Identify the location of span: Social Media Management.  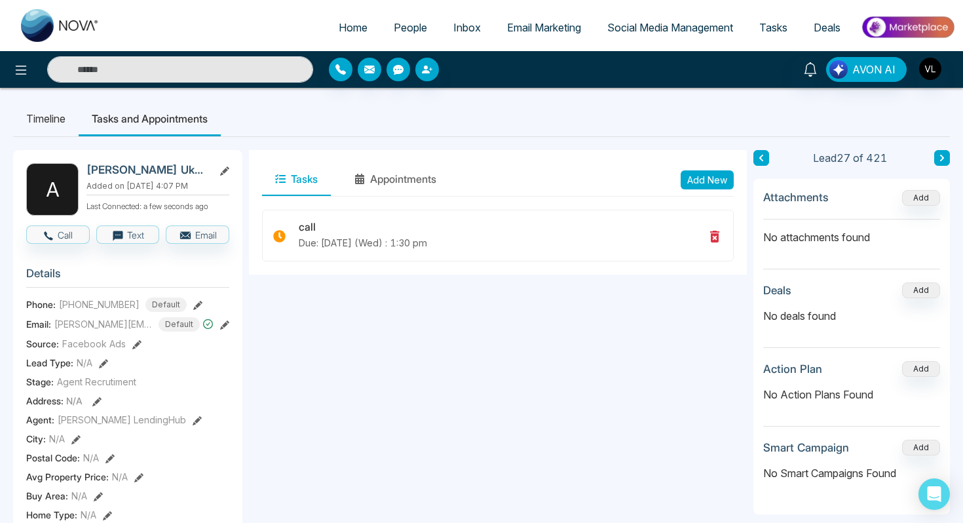
(670, 28).